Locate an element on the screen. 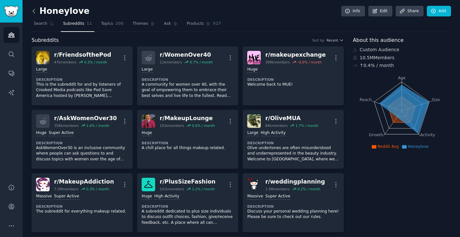 This screenshot has height=237, width=460. div: 47k members is located at coordinates (65, 62).